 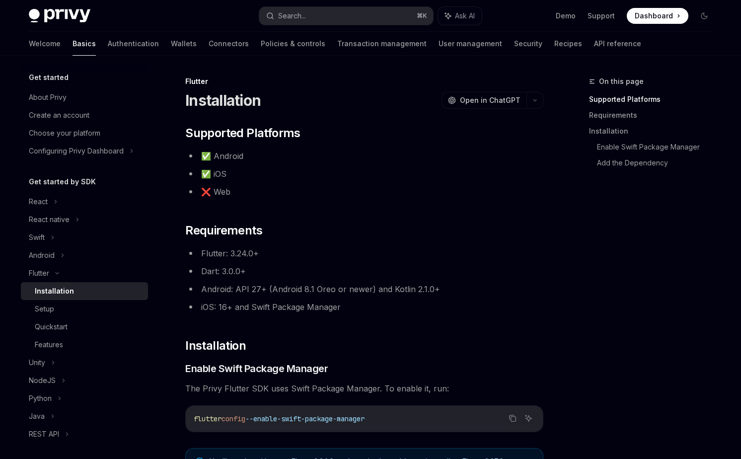 What do you see at coordinates (54, 291) in the screenshot?
I see `div: Installation` at bounding box center [54, 291].